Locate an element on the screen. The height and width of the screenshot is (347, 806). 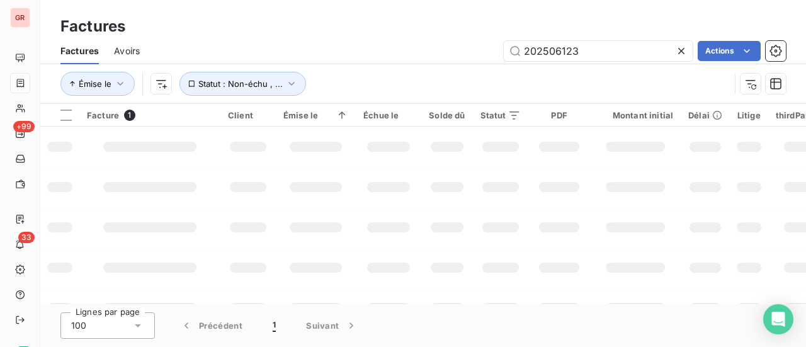
span: Avoirs is located at coordinates (126, 51).